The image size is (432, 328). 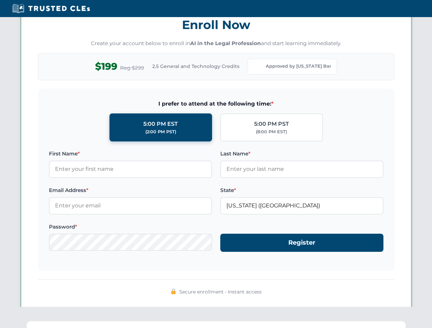 What do you see at coordinates (130, 206) in the screenshot?
I see `input: Enter your email` at bounding box center [130, 206].